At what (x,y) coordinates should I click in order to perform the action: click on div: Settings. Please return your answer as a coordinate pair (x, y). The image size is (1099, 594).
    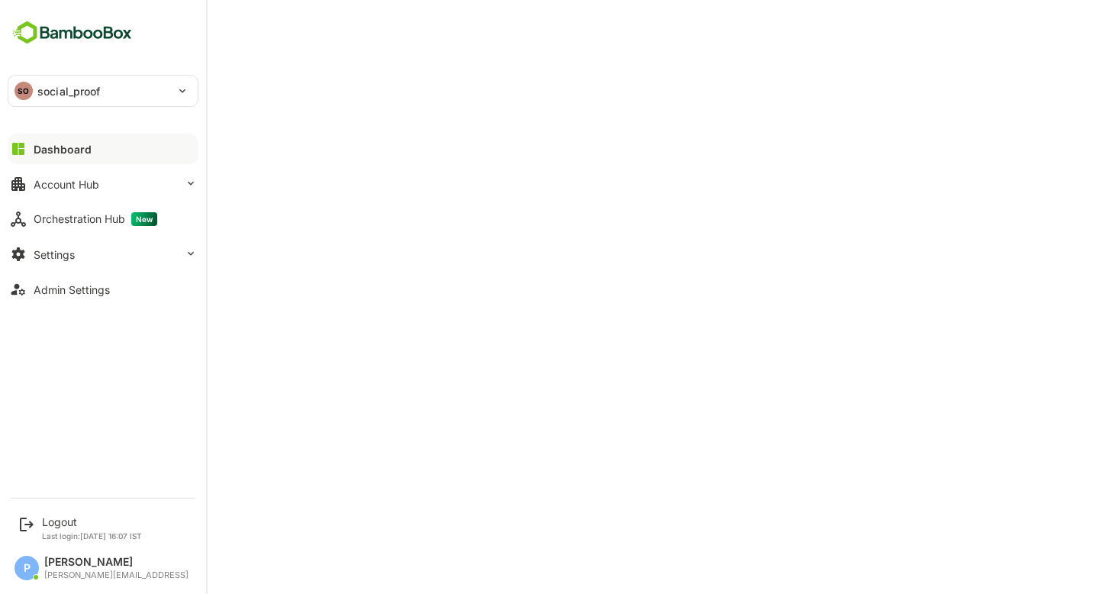
    Looking at the image, I should click on (54, 254).